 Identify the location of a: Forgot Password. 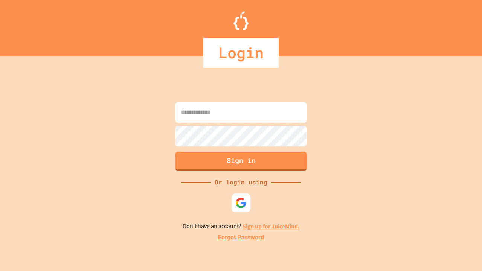
(241, 237).